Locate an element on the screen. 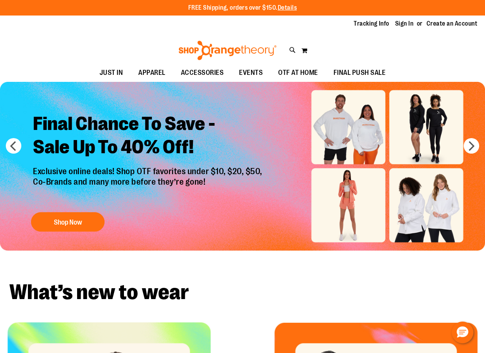 This screenshot has width=485, height=353. span: JUST IN is located at coordinates (111, 72).